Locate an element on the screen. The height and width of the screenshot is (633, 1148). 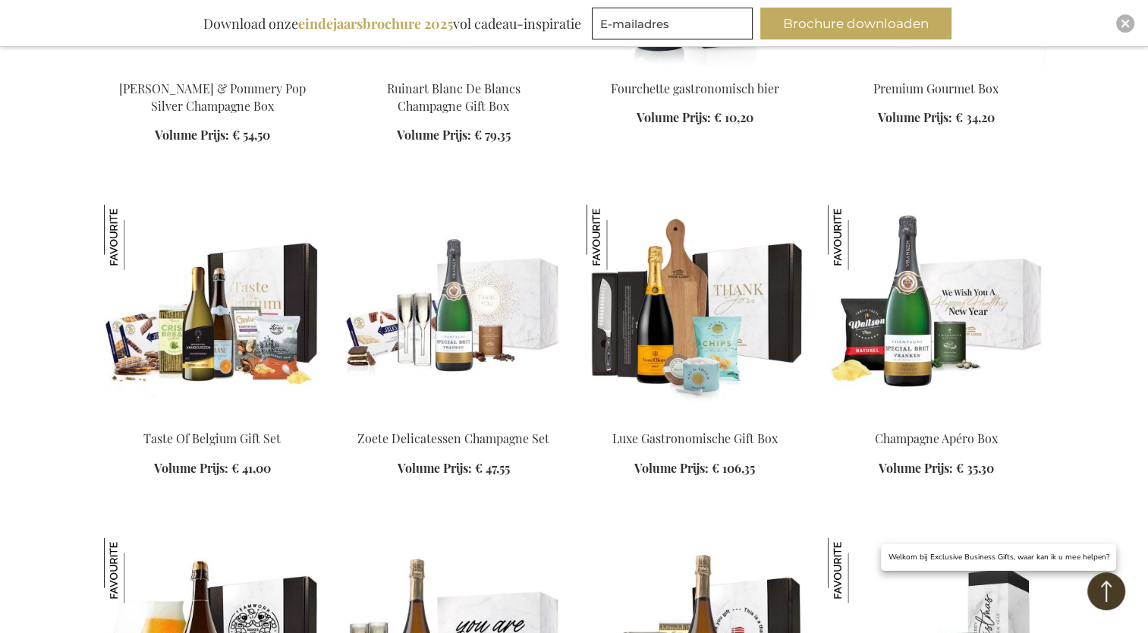
span: € 79,35 is located at coordinates (492, 134).